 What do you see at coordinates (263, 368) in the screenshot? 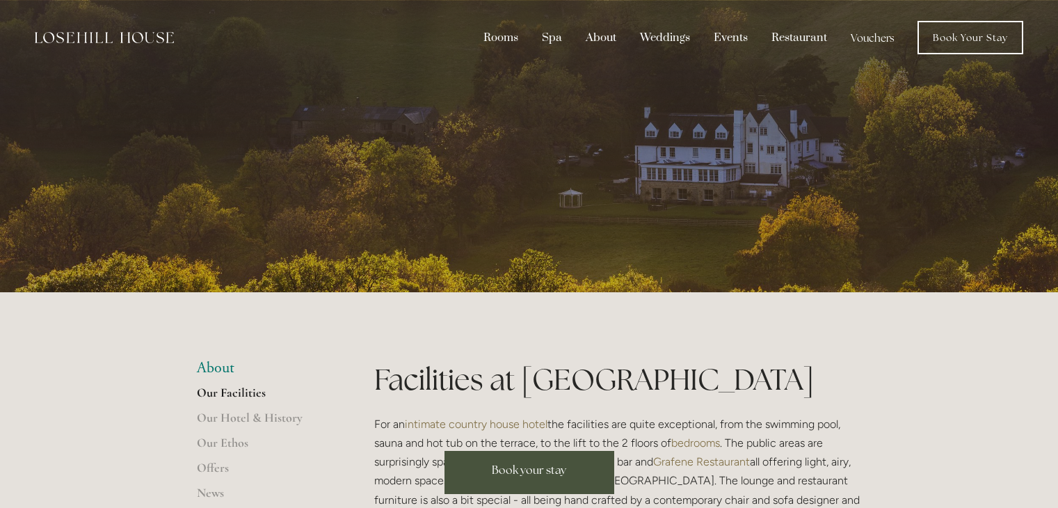
I see `li: About` at bounding box center [263, 368].